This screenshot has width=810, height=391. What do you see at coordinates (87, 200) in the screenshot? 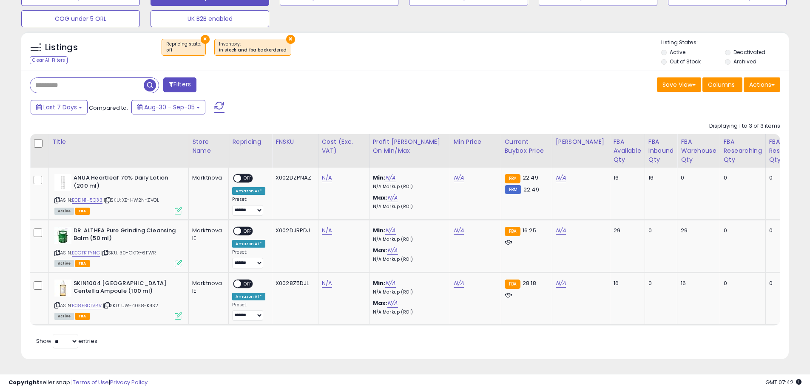
I see `a: B0DN1H5Q33` at bounding box center [87, 200].